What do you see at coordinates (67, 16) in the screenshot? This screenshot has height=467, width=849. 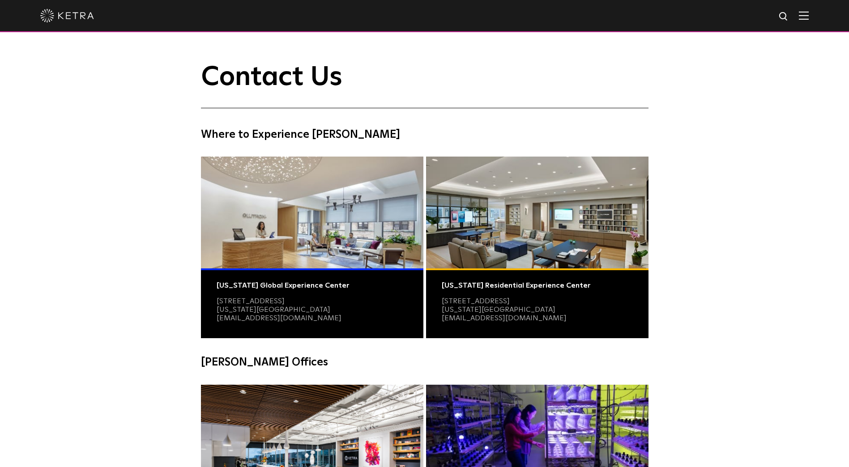 I see `img: ketra-logo-2019-white` at bounding box center [67, 16].